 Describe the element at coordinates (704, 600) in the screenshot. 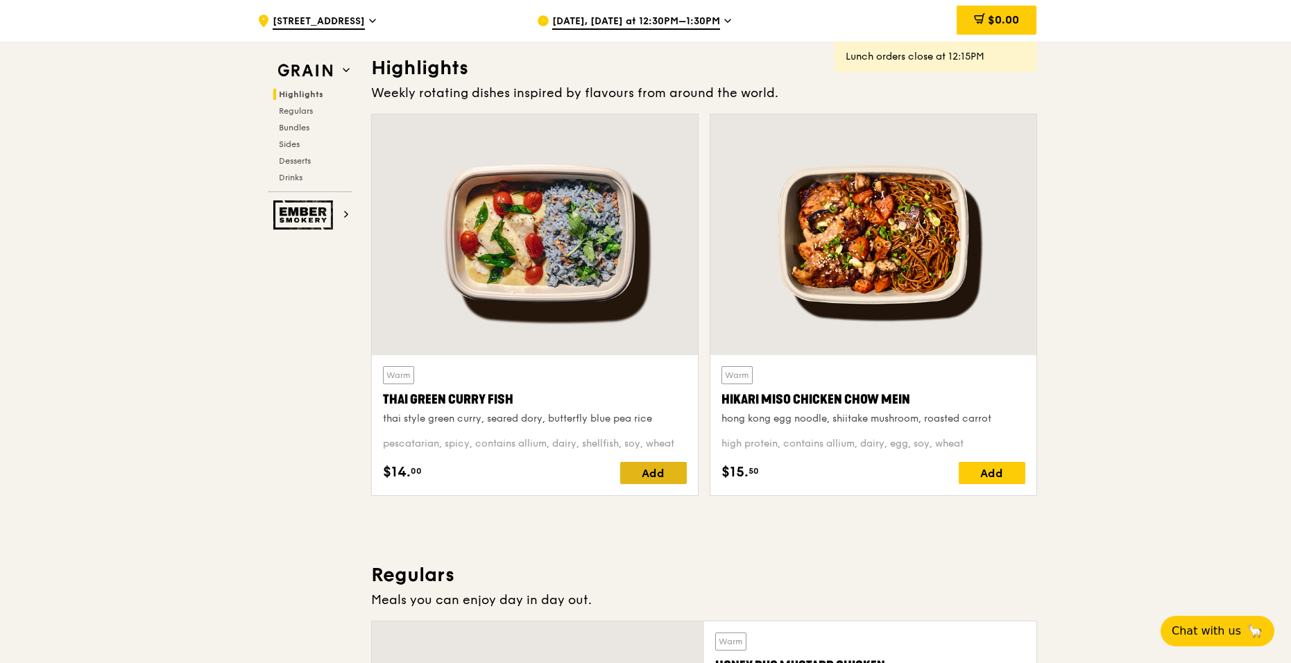

I see `div: Meals you can enjoy day in day out.` at that location.